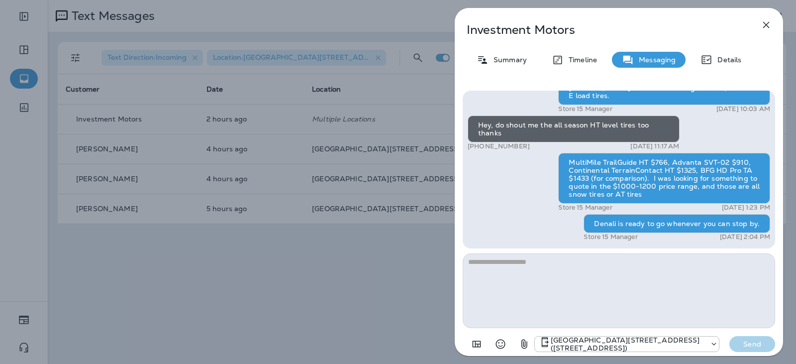 Image resolution: width=796 pixels, height=364 pixels. What do you see at coordinates (574, 129) in the screenshot?
I see `div: Hey, do shout me the all season HT level tires too thanks` at bounding box center [574, 129].